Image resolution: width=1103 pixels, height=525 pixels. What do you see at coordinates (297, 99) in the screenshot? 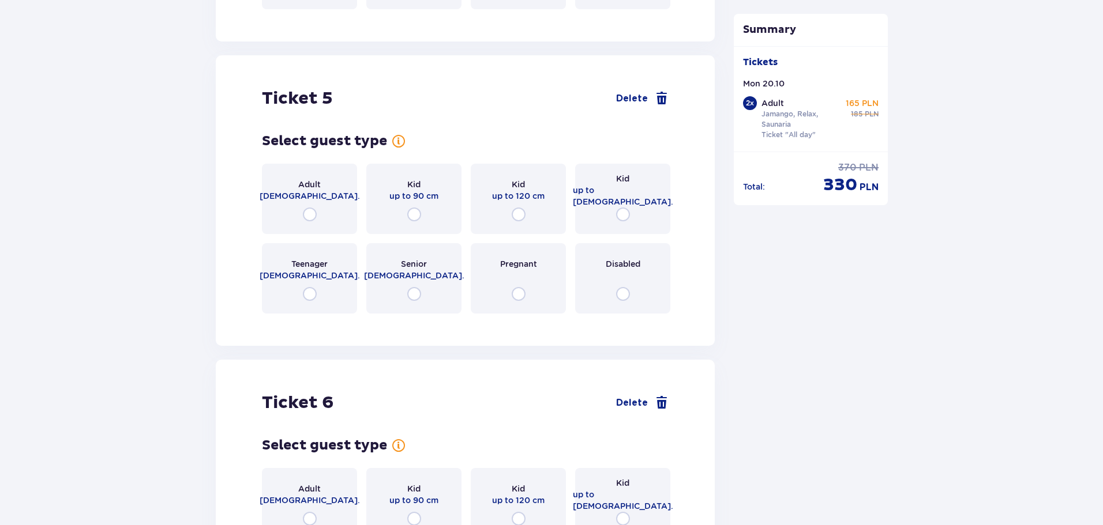
I see `h2: Ticket 5` at bounding box center [297, 99].